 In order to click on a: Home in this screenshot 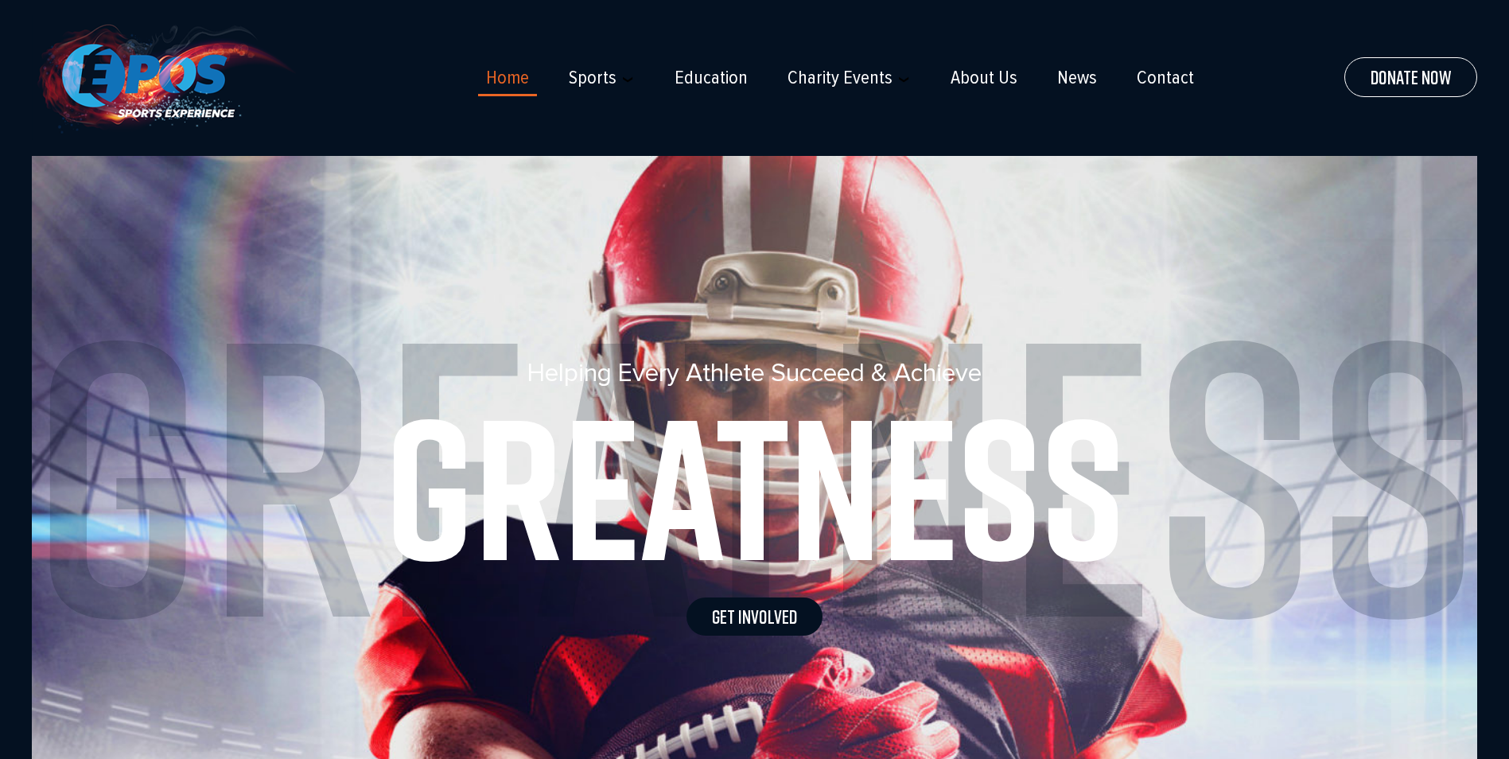, I will do `click(507, 78)`.